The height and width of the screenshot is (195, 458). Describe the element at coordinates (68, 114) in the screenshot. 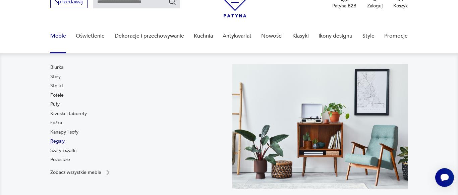

I see `a: Krzesła i taborety` at that location.